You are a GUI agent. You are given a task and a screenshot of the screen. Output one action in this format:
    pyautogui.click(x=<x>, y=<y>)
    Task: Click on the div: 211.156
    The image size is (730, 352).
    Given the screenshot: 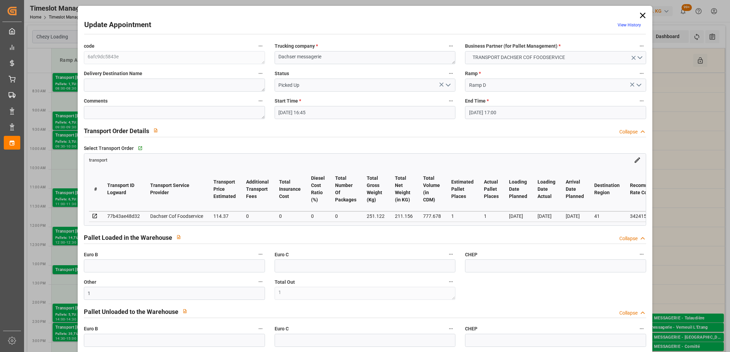 What is the action you would take?
    pyautogui.click(x=404, y=216)
    